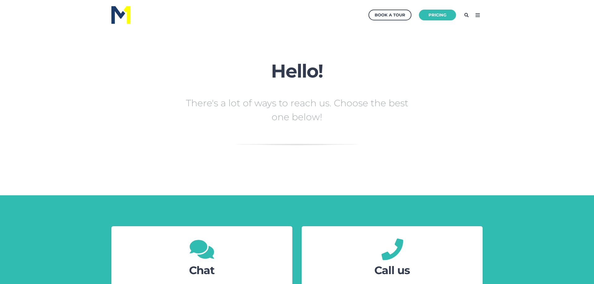 The image size is (594, 284). Describe the element at coordinates (297, 110) in the screenshot. I see `p: There's a lot of ways to reach us. Choose the best one below!` at that location.